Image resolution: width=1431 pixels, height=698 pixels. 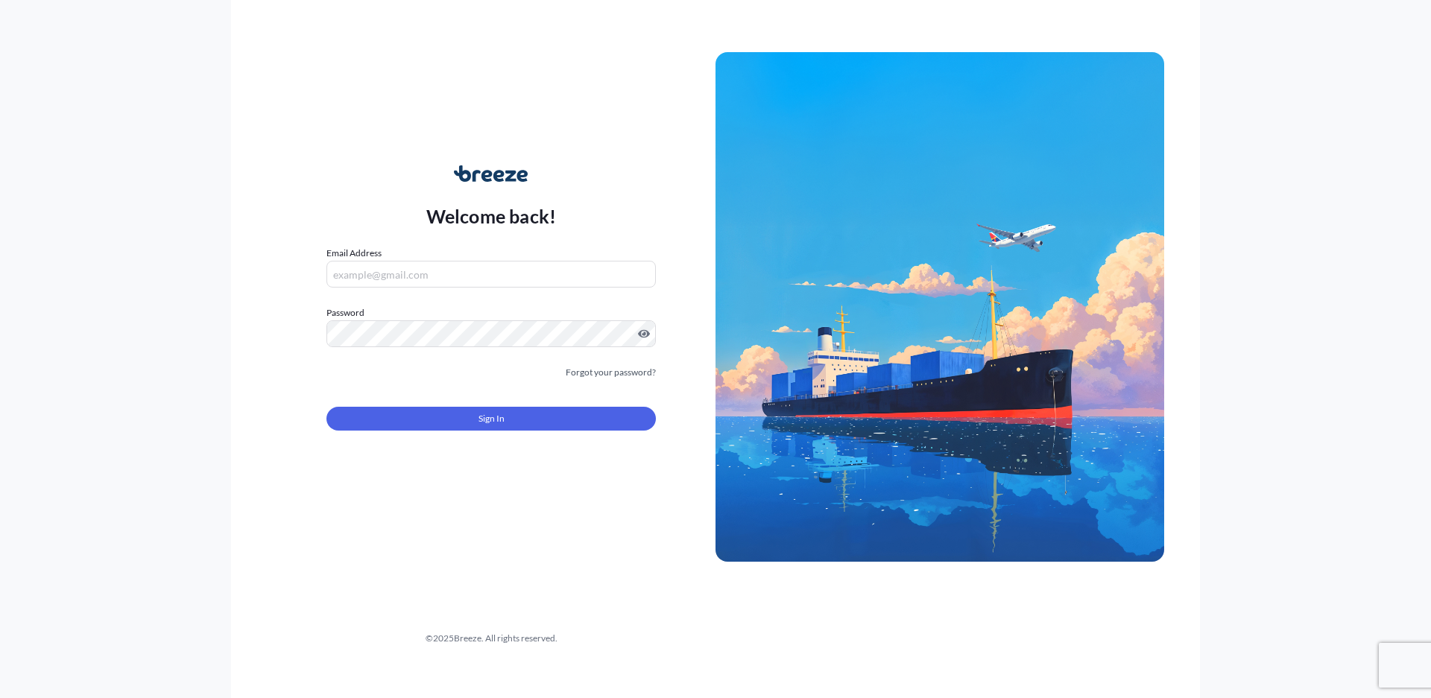 I want to click on span: Sign In, so click(x=491, y=419).